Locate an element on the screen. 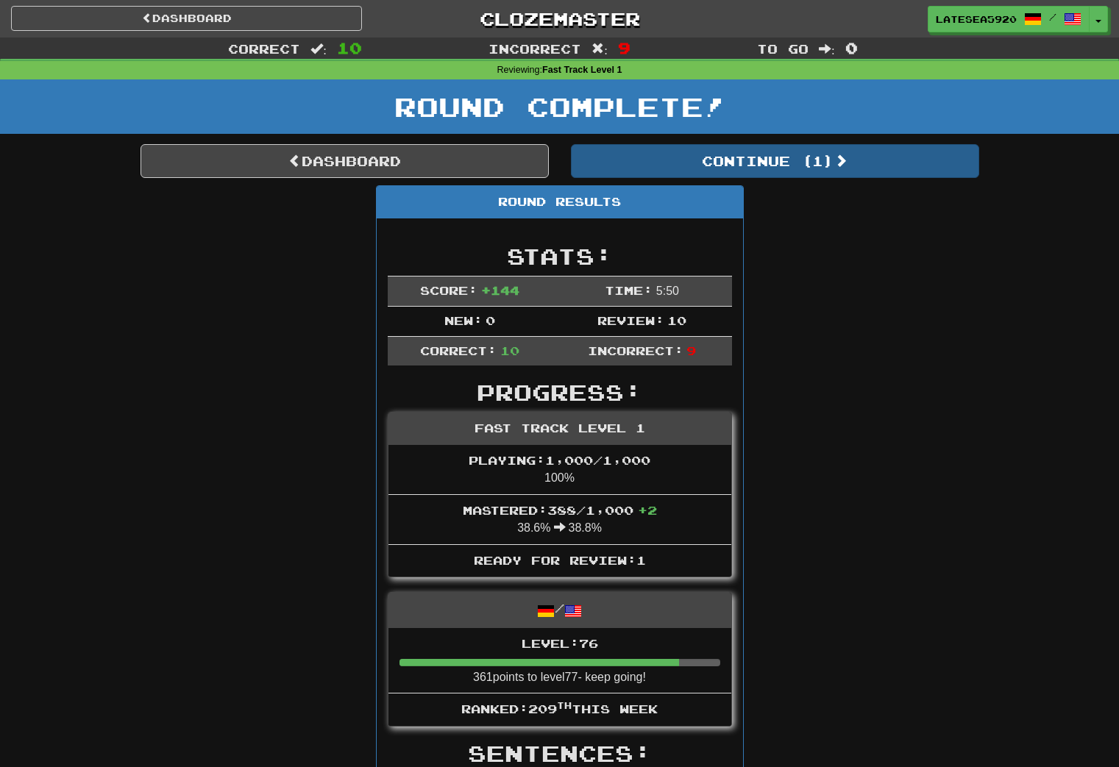  a: Clozemaster is located at coordinates (559, 18).